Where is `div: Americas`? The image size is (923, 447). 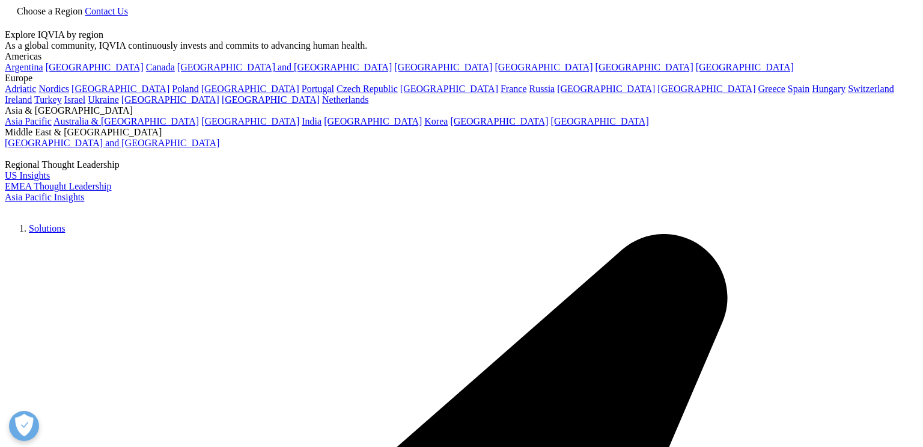 div: Americas is located at coordinates (462, 57).